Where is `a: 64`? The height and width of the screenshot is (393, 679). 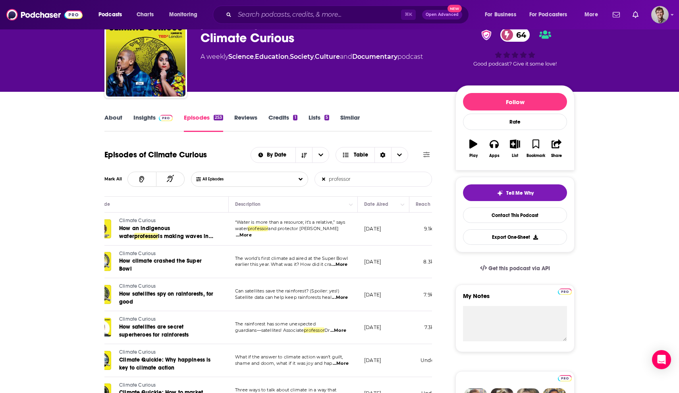 a: 64 is located at coordinates (515, 35).